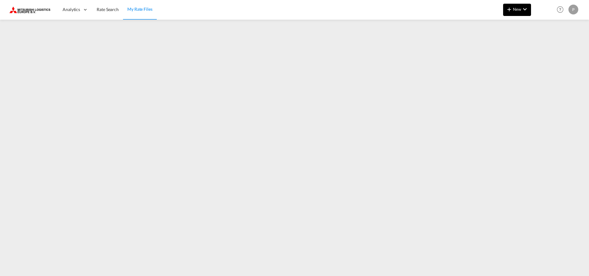 The height and width of the screenshot is (276, 589). I want to click on span: Rate Search, so click(108, 9).